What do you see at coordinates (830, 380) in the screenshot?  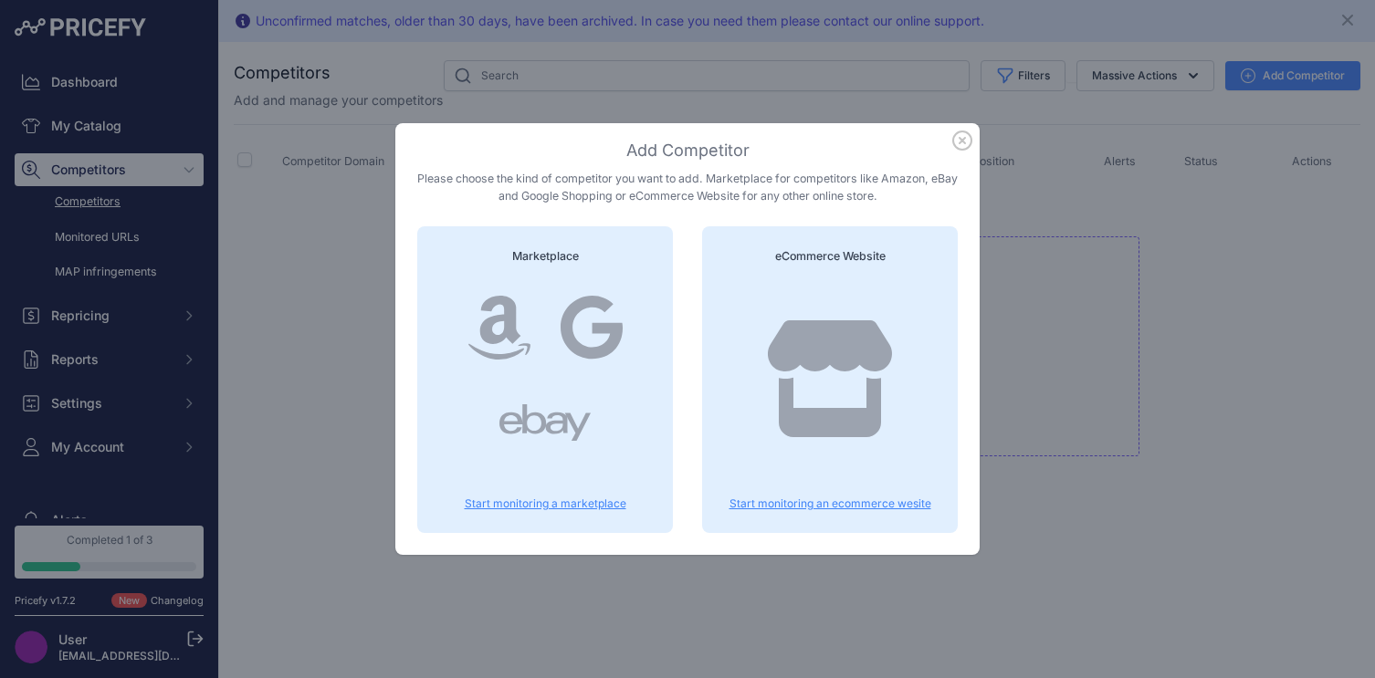 I see `a: eCommerce Website Start monitoring an ecommerce wesite` at bounding box center [830, 380].